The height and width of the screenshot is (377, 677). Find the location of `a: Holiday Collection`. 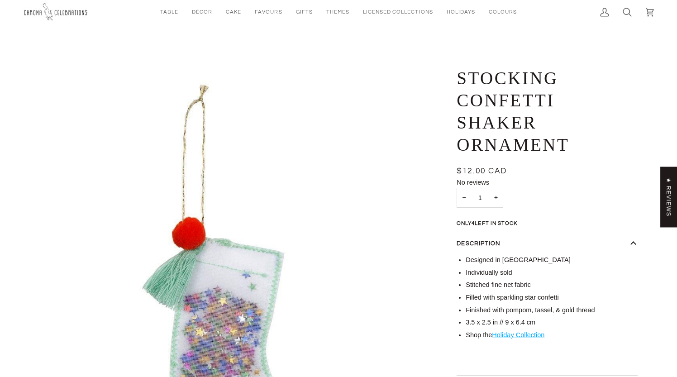

a: Holiday Collection is located at coordinates (518, 335).